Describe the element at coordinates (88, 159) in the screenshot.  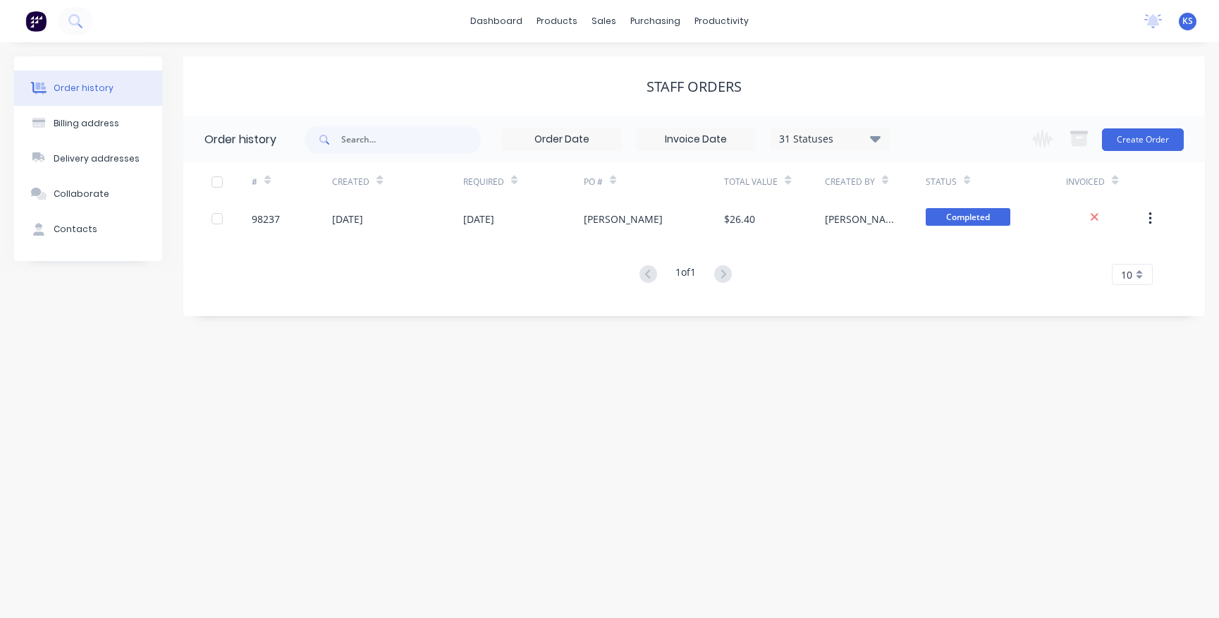
I see `button: Delivery addresses` at that location.